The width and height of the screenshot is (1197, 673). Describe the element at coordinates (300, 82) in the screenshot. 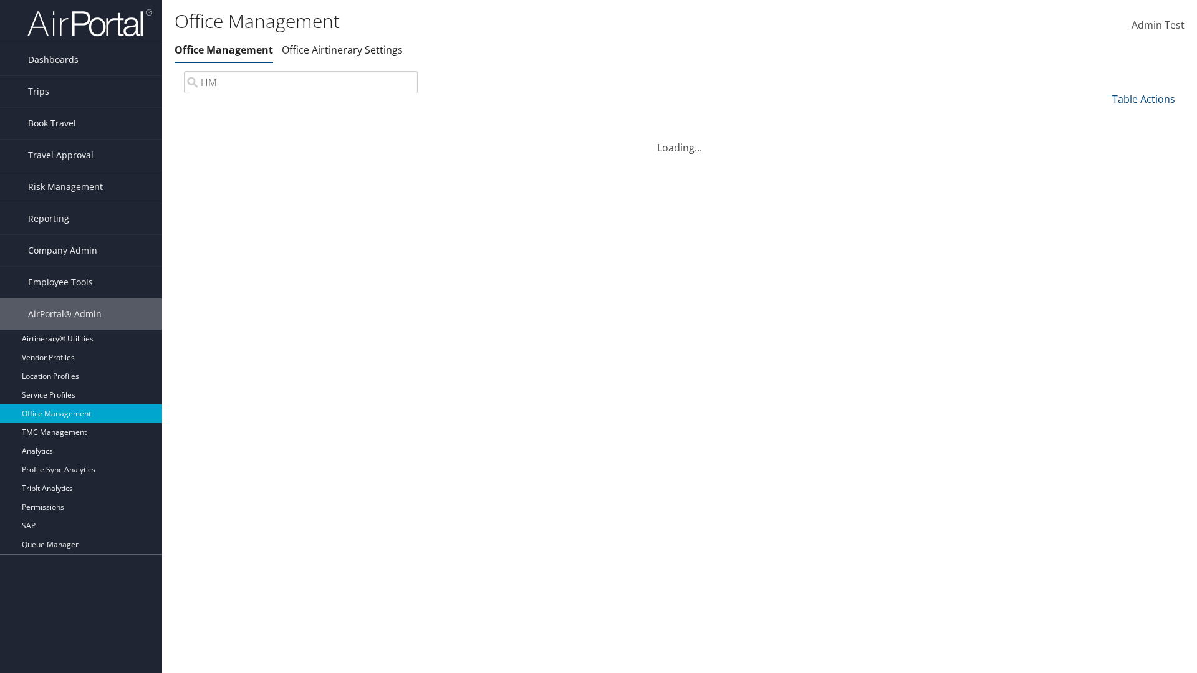

I see `input: Search` at that location.